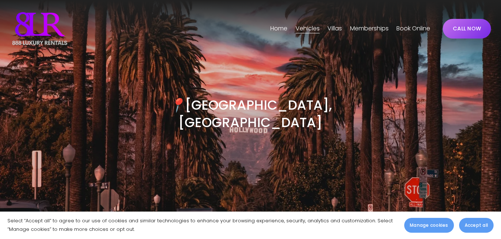 This screenshot has height=239, width=501. What do you see at coordinates (335, 29) in the screenshot?
I see `span: Villas` at bounding box center [335, 29].